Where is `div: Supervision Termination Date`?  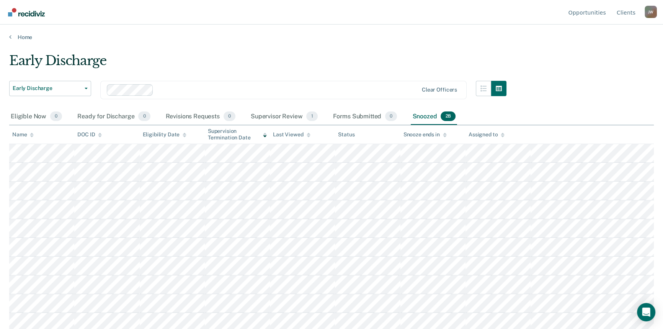 div: Supervision Termination Date is located at coordinates (237, 134).